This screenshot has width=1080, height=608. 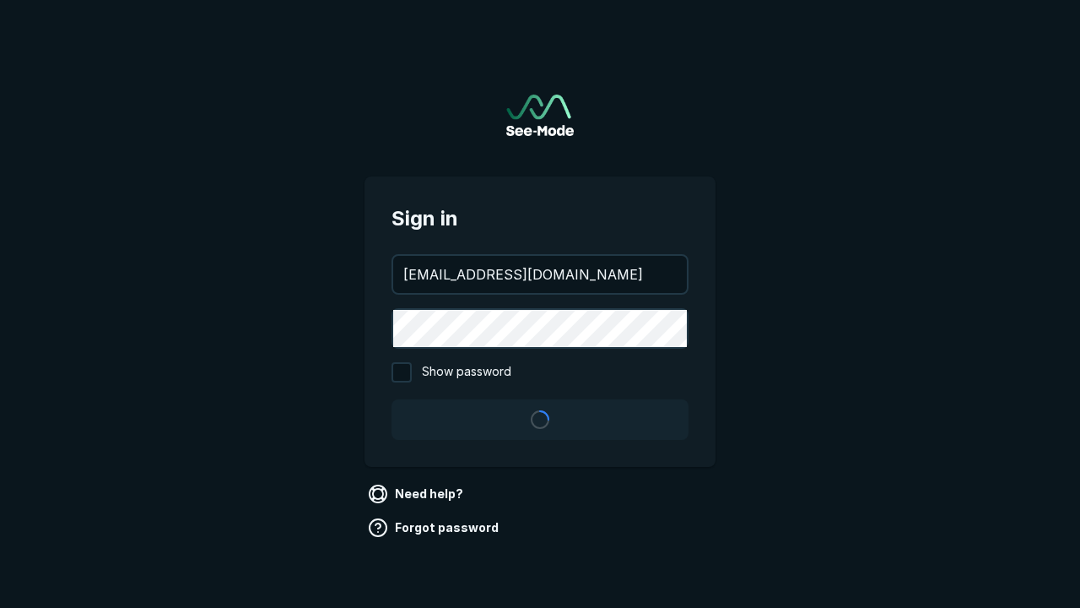 I want to click on a: Need help?, so click(x=417, y=494).